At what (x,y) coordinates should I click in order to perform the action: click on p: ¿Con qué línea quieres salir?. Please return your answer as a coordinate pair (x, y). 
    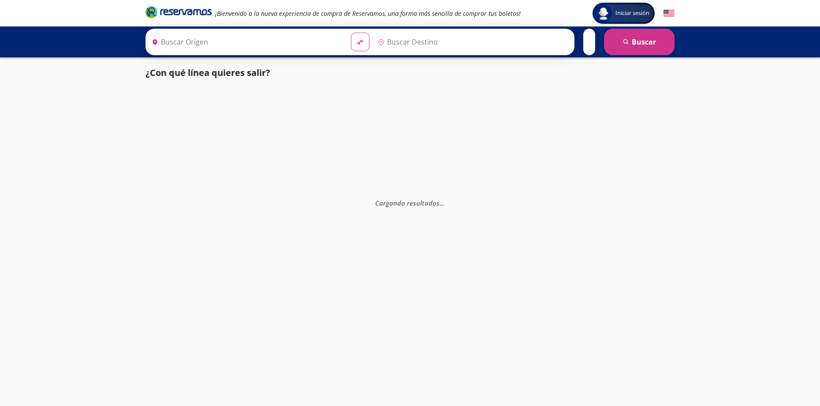
    Looking at the image, I should click on (208, 73).